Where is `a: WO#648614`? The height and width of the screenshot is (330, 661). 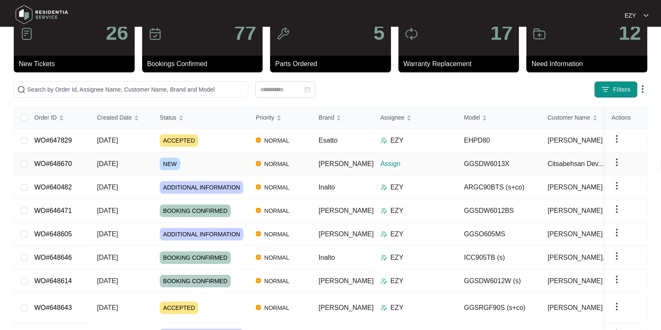
a: WO#648614 is located at coordinates (53, 281).